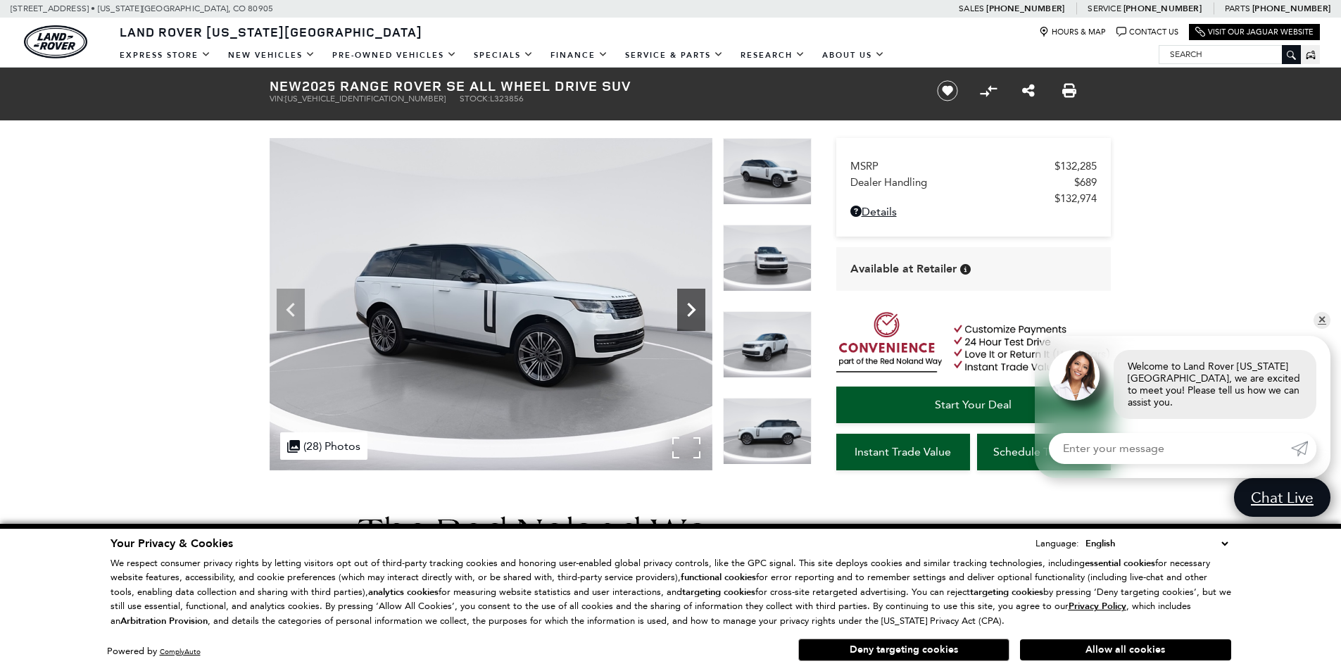 The height and width of the screenshot is (671, 1341). What do you see at coordinates (1126, 650) in the screenshot?
I see `button: Allow all cookies` at bounding box center [1126, 650].